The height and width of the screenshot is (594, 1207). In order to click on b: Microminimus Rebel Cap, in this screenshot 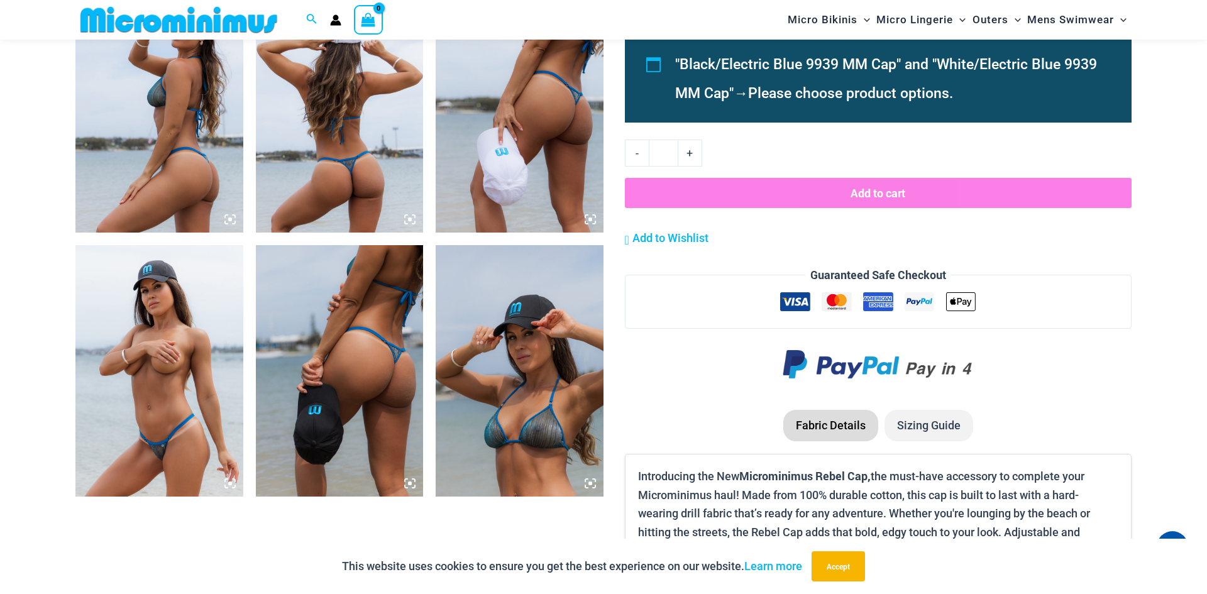, I will do `click(805, 476)`.